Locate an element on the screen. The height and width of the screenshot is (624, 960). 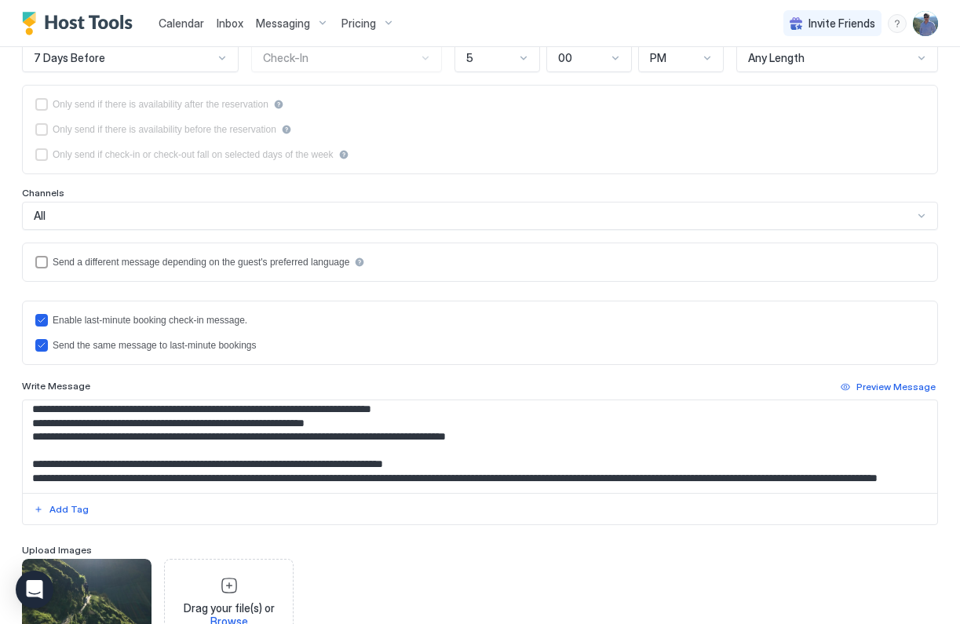
div: Only send if there is availability after the reservation is located at coordinates (160, 104).